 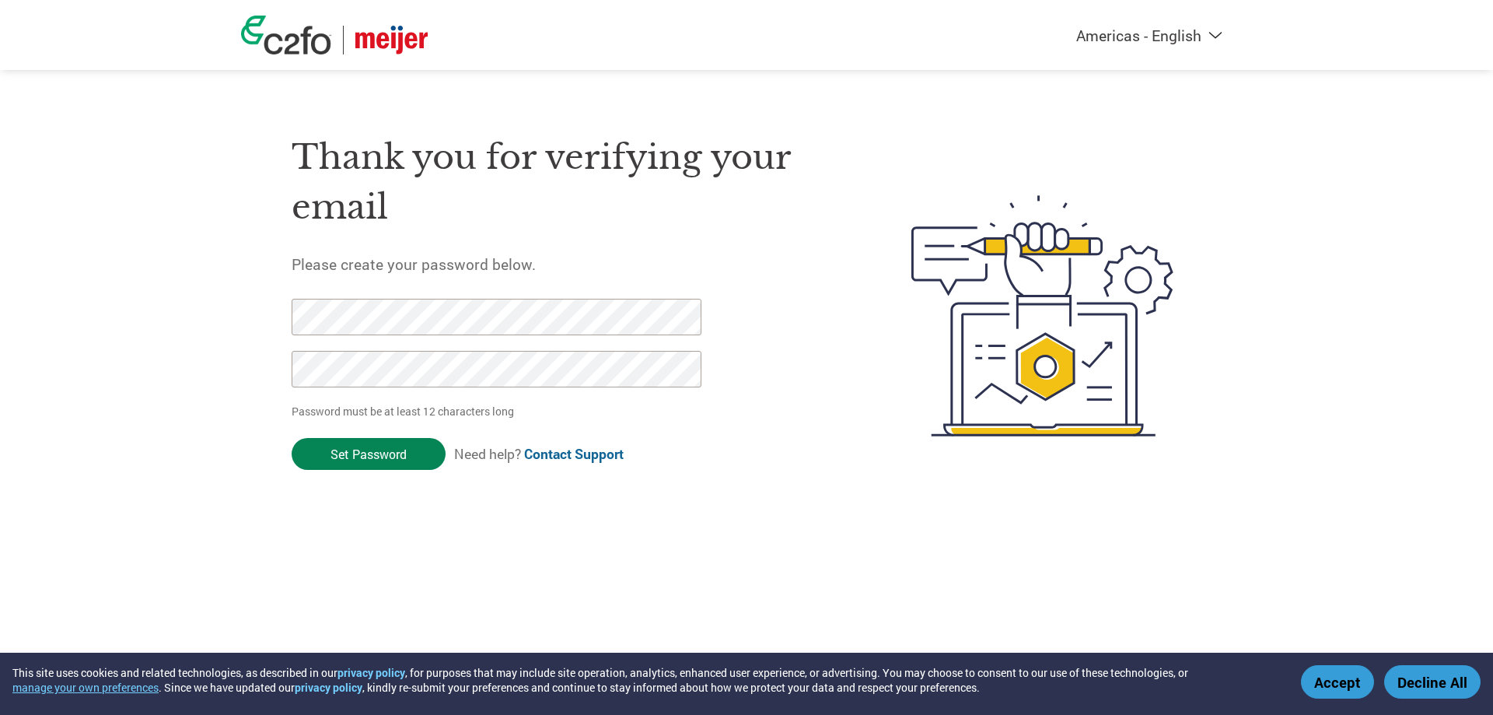 What do you see at coordinates (1338, 681) in the screenshot?
I see `button: Accept` at bounding box center [1338, 681].